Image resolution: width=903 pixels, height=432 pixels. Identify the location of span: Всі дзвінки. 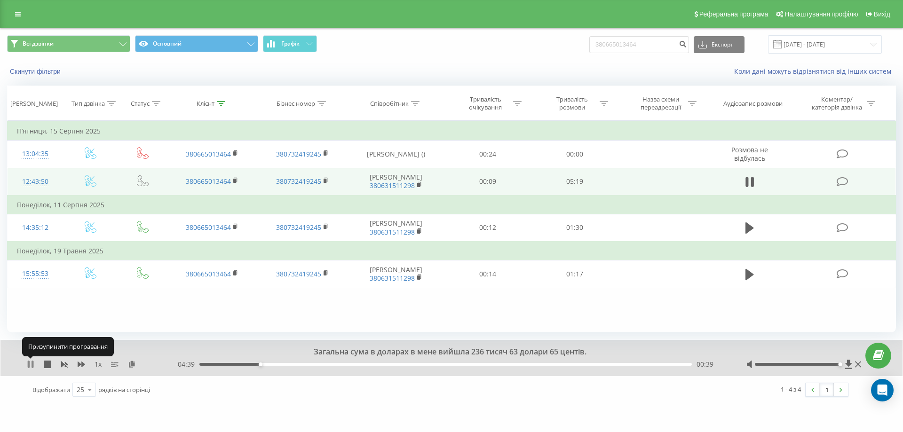
(38, 44).